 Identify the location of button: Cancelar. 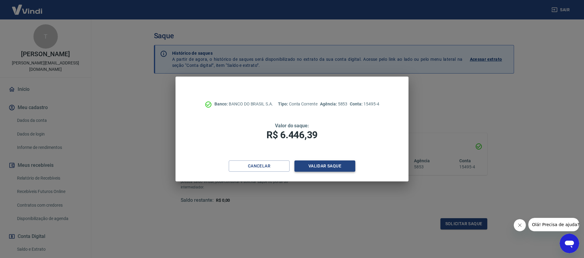
(259, 166).